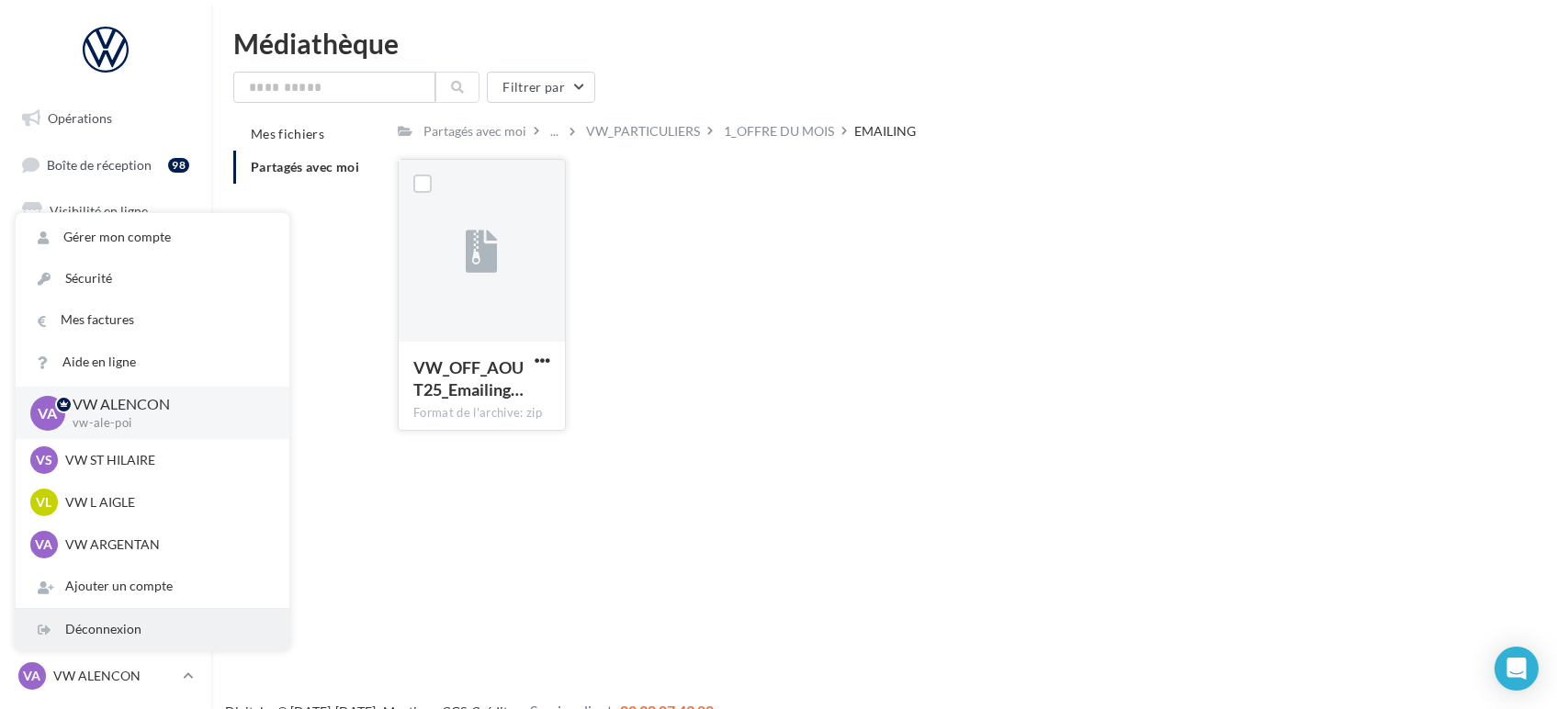  I want to click on a: VA VW ALENCON, so click(106, 676).